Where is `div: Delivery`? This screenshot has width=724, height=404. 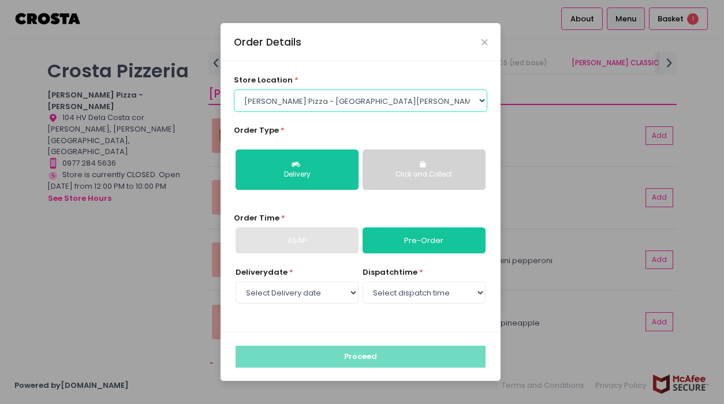 div: Delivery is located at coordinates (297, 175).